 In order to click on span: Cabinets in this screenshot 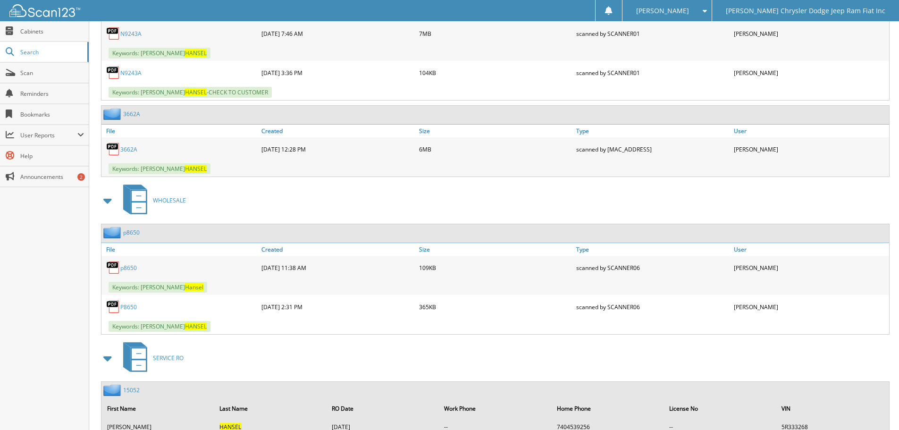, I will do `click(52, 31)`.